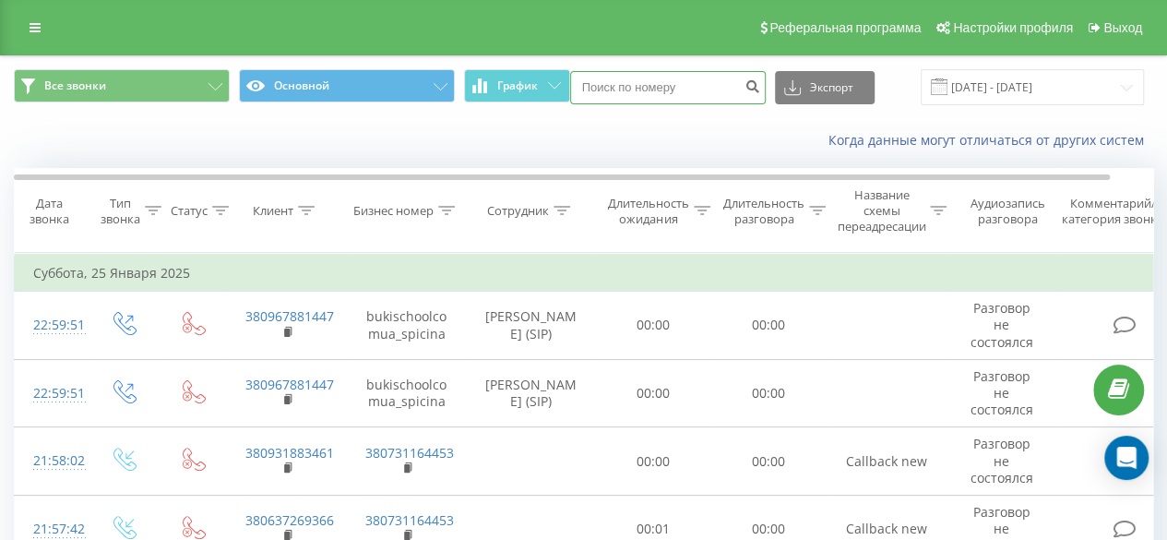 This screenshot has height=540, width=1167. Describe the element at coordinates (49, 211) in the screenshot. I see `div: Дата звонка` at that location.